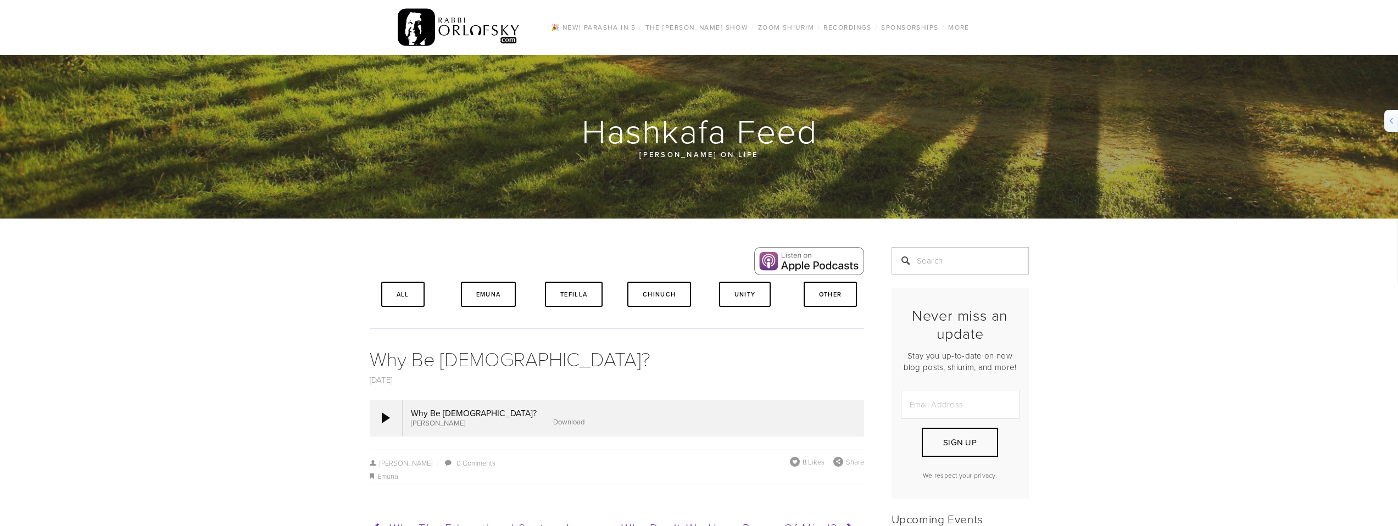  I want to click on img: RabbiOrlofsky.com, so click(459, 27).